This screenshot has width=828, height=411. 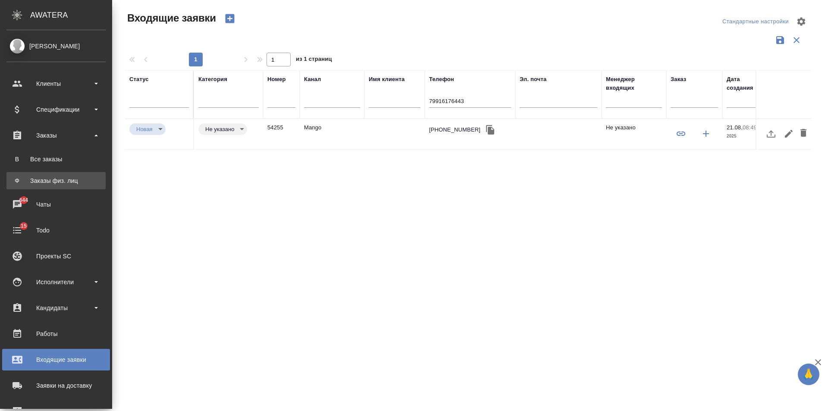 What do you see at coordinates (281, 134) in the screenshot?
I see `td: 54255` at bounding box center [281, 134].